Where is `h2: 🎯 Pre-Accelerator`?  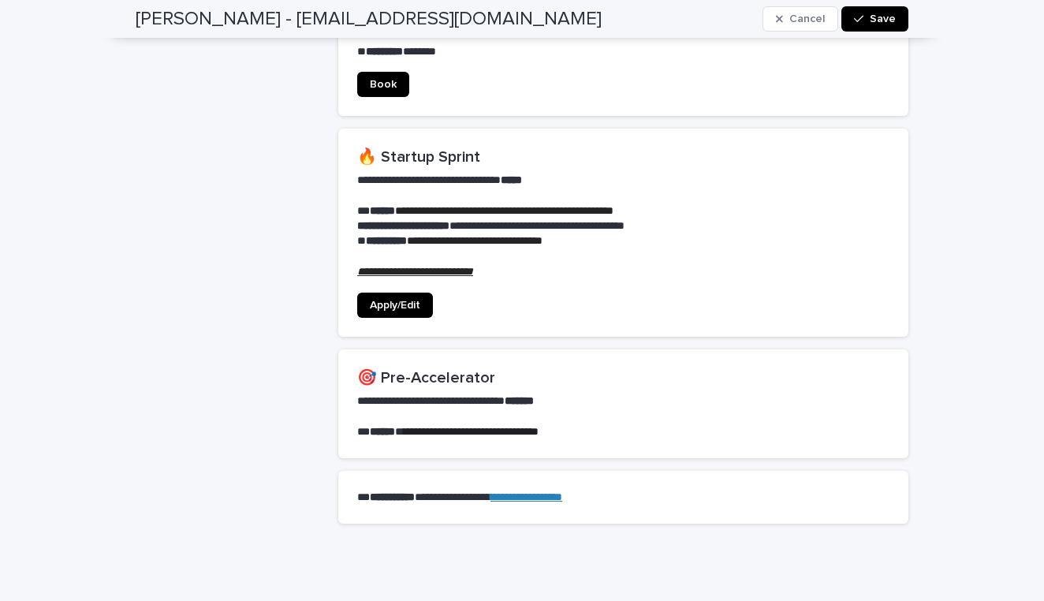
h2: 🎯 Pre-Accelerator is located at coordinates (623, 378).